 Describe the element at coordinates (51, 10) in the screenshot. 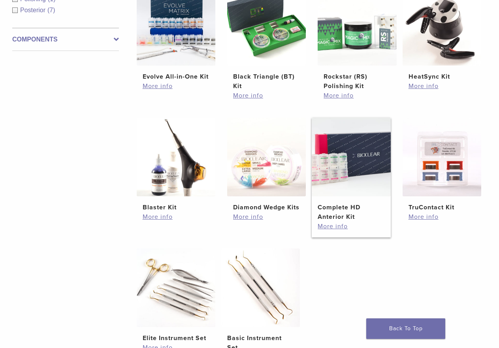

I see `span: (7)` at that location.